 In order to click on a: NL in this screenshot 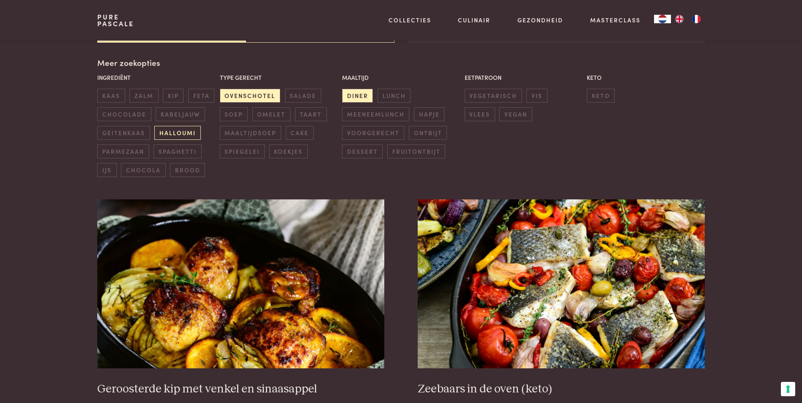, I will do `click(663, 19)`.